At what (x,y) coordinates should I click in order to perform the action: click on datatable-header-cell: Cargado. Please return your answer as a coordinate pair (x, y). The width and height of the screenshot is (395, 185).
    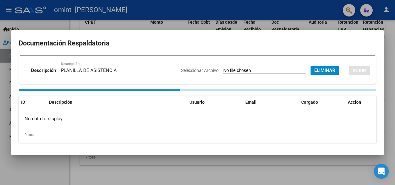
    Looking at the image, I should click on (322, 102).